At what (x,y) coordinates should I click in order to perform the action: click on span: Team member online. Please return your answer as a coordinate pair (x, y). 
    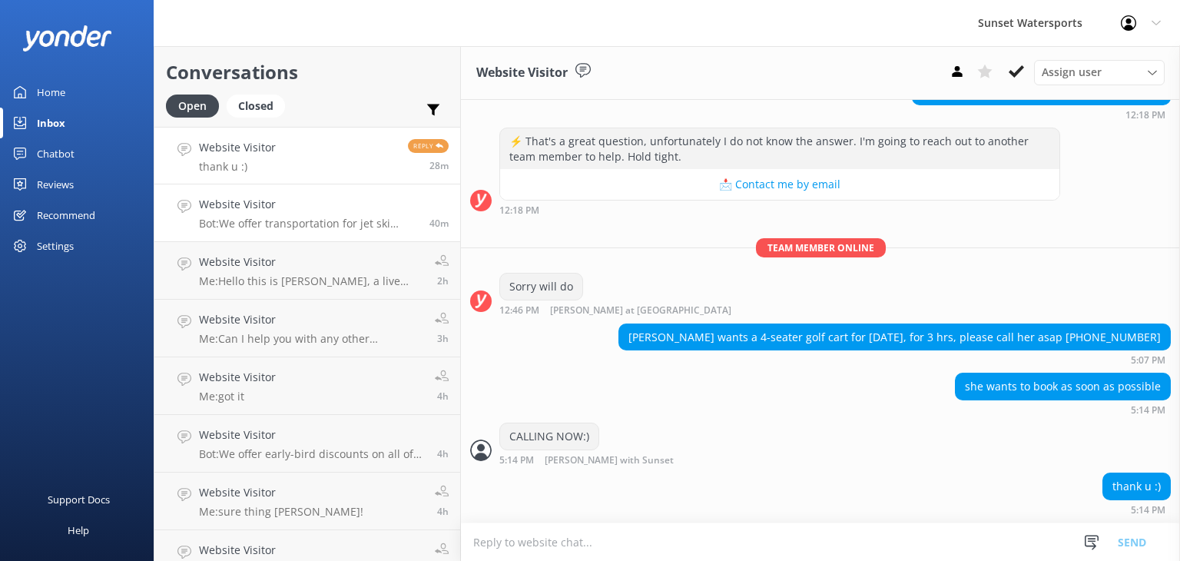
    Looking at the image, I should click on (821, 247).